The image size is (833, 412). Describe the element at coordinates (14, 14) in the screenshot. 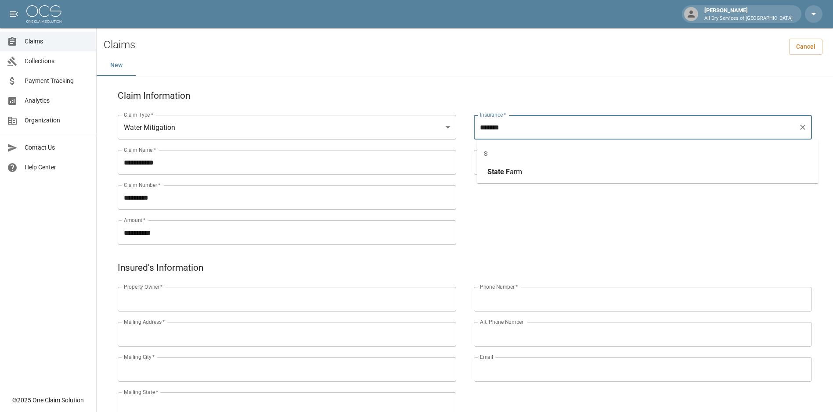

I see `button: open drawer` at that location.